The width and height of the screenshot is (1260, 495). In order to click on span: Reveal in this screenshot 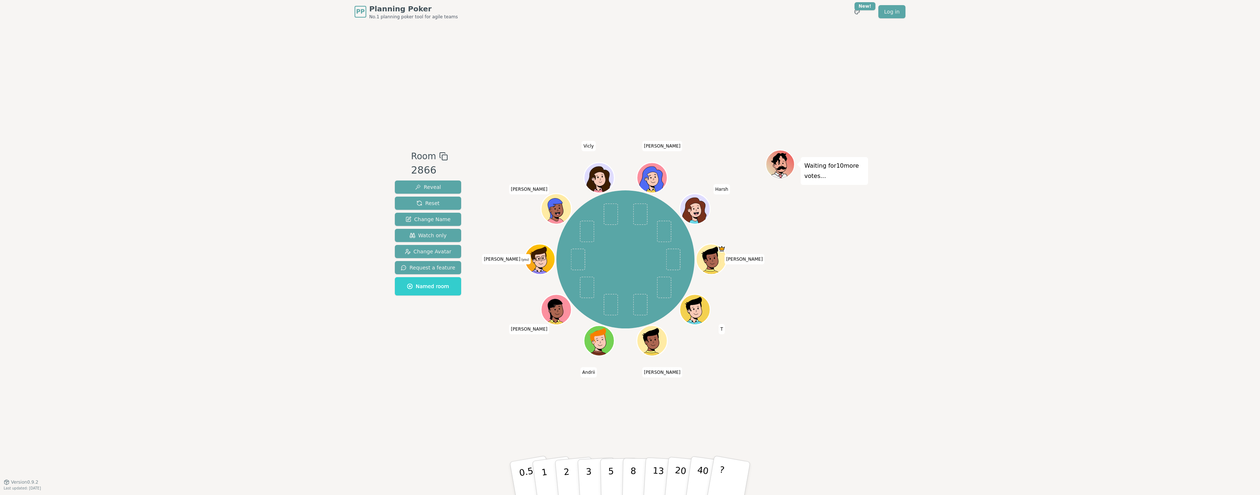, I will do `click(428, 187)`.